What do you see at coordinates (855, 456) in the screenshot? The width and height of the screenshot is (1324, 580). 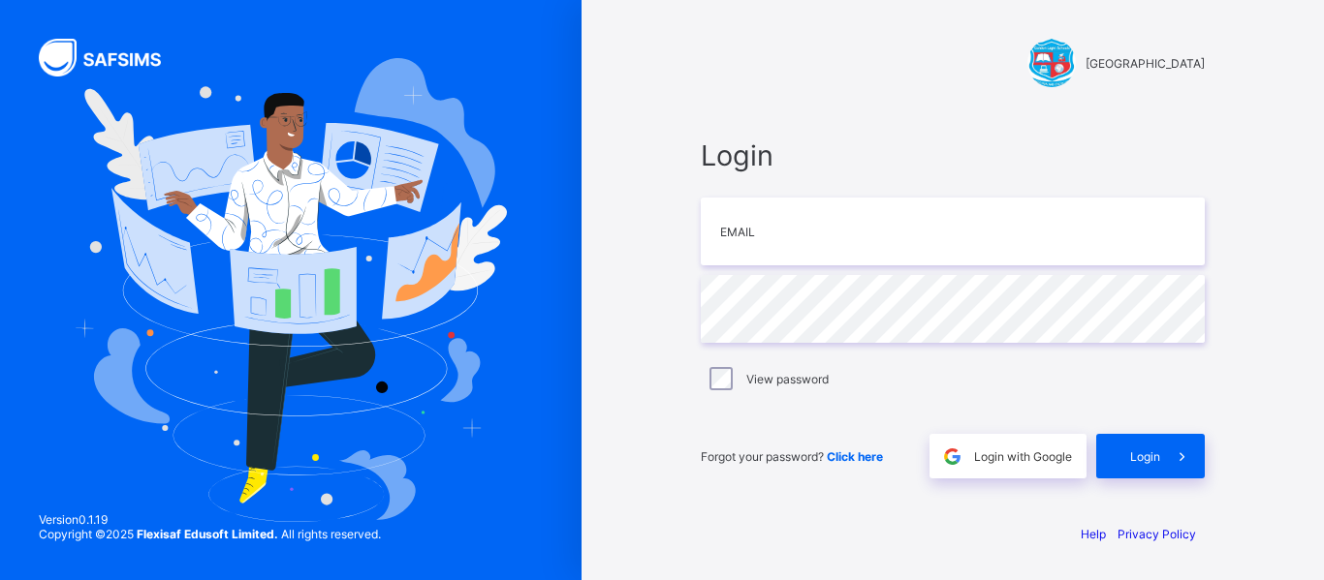 I see `a: Click here` at bounding box center [855, 456].